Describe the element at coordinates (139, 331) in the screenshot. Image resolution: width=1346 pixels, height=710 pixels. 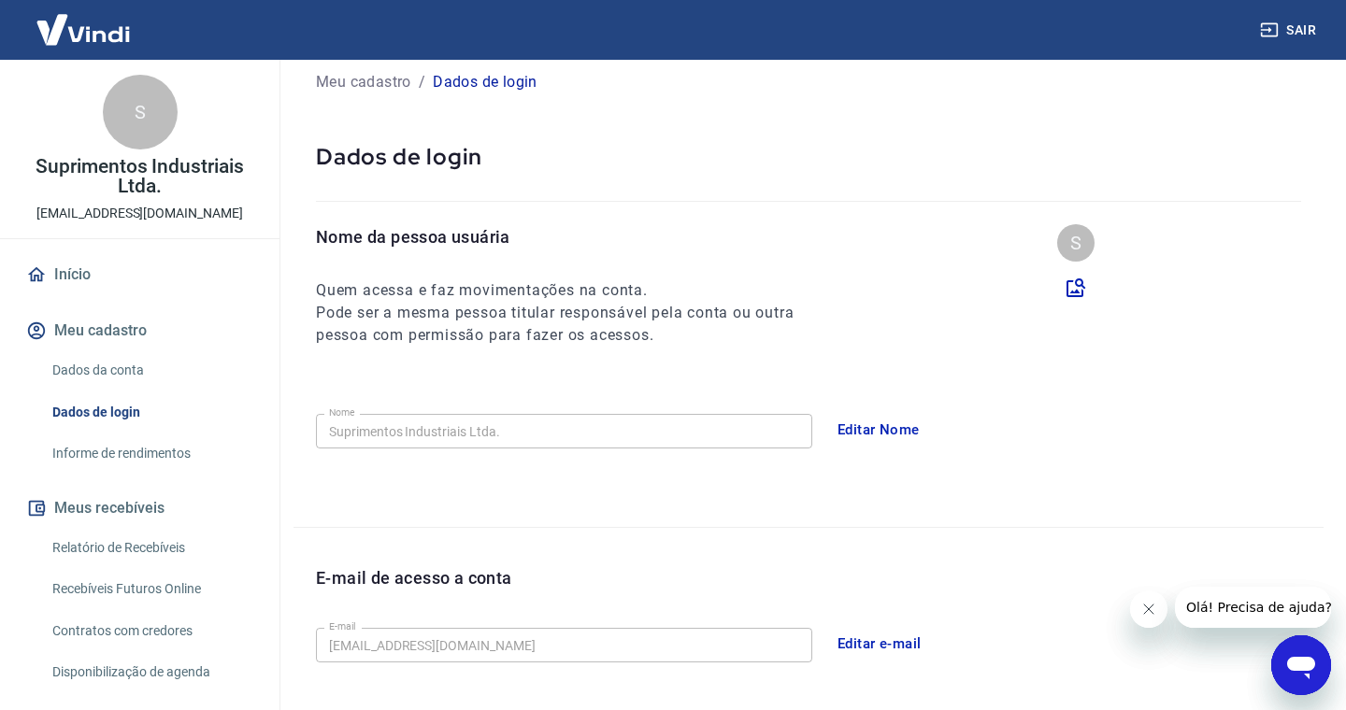
I see `button: Meu cadastro` at that location.